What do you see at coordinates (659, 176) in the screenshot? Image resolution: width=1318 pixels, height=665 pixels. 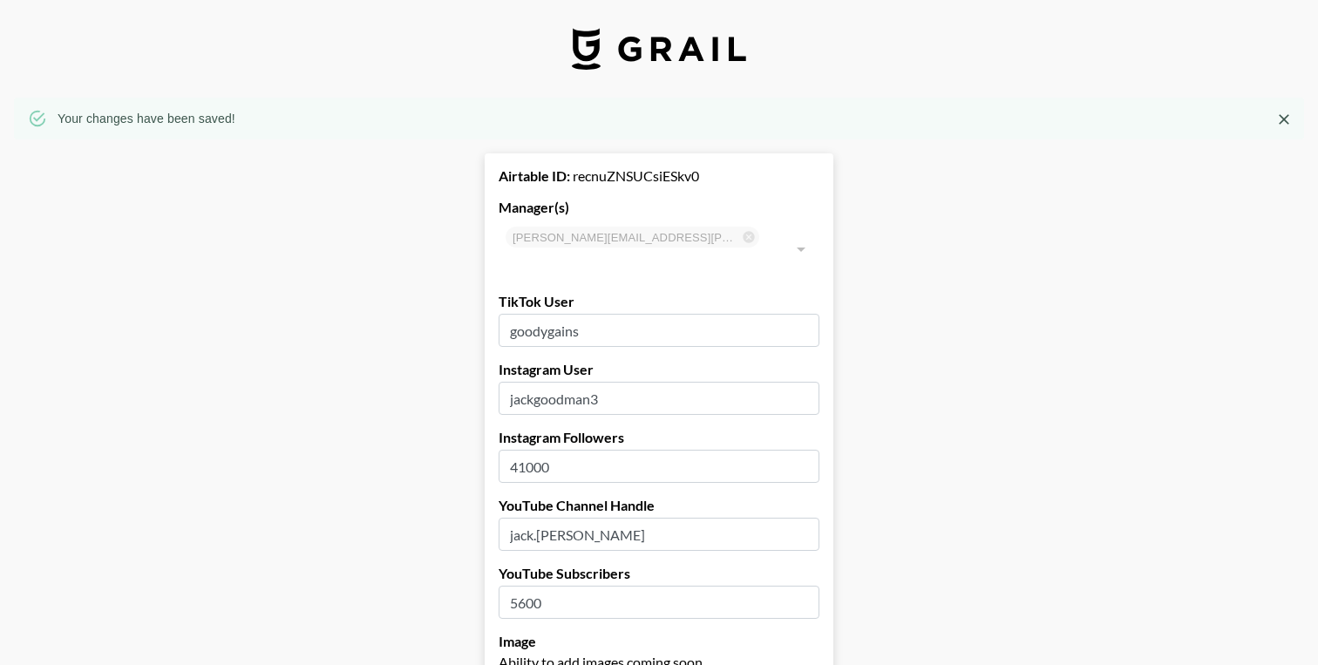 I see `div: recnuZNSUCsiESkv0` at bounding box center [659, 176].